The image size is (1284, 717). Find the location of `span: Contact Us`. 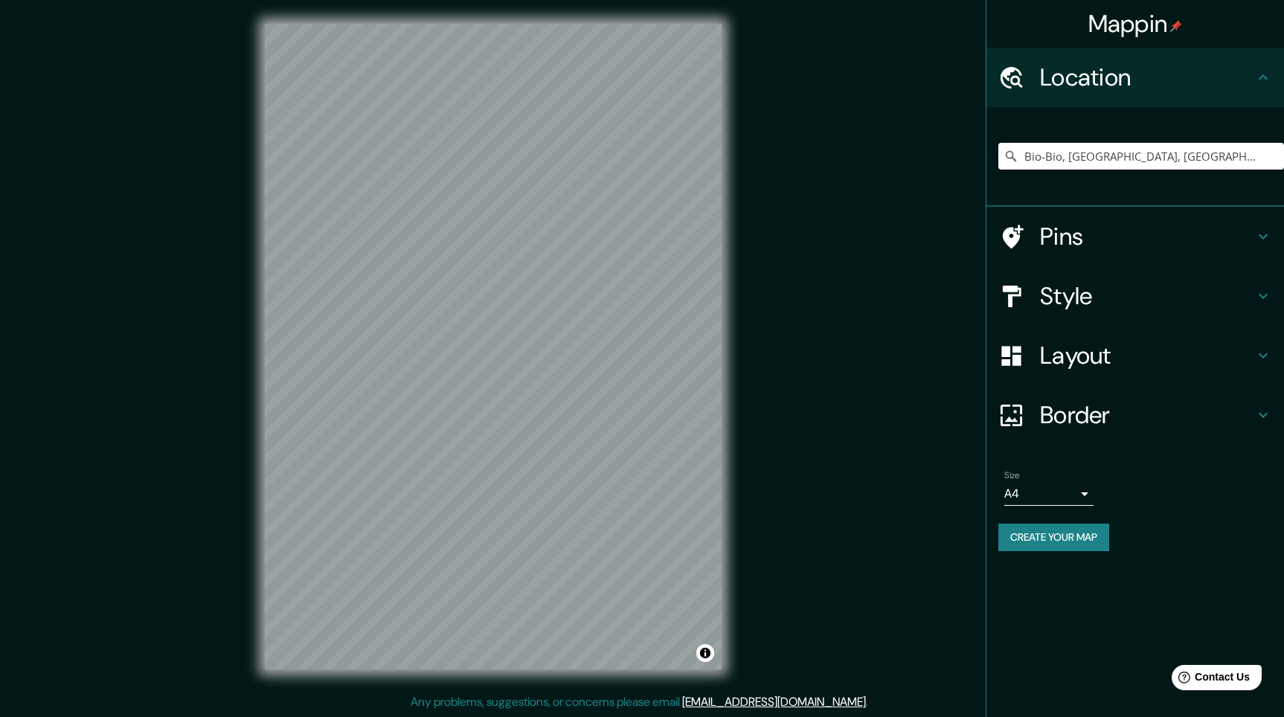

span: Contact Us is located at coordinates (71, 18).